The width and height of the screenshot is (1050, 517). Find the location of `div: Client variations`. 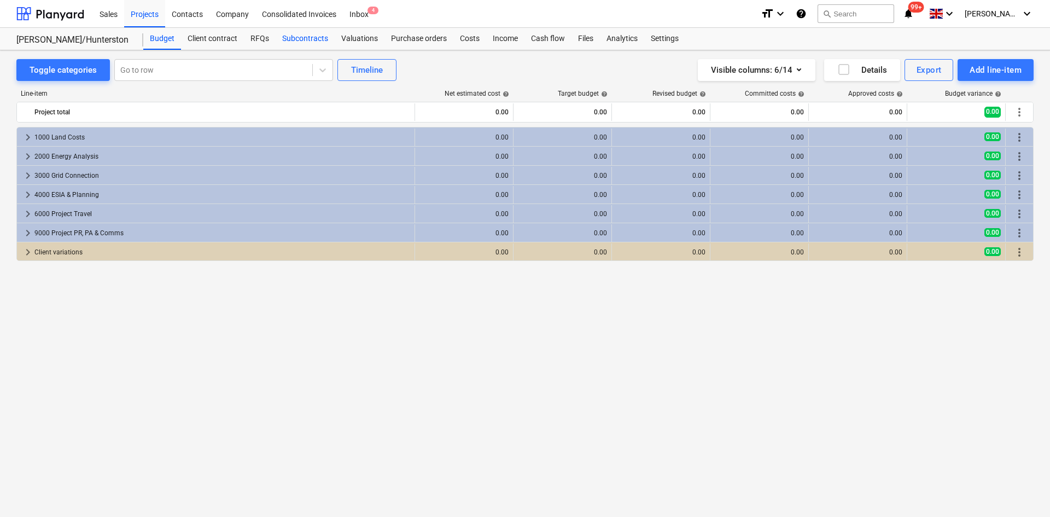

div: Client variations is located at coordinates (222, 252).